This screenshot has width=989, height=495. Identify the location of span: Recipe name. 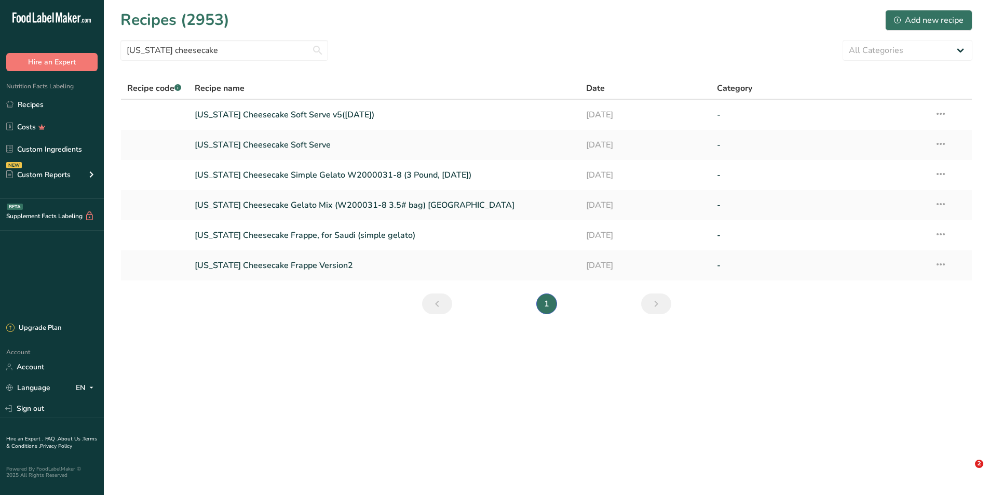
(220, 88).